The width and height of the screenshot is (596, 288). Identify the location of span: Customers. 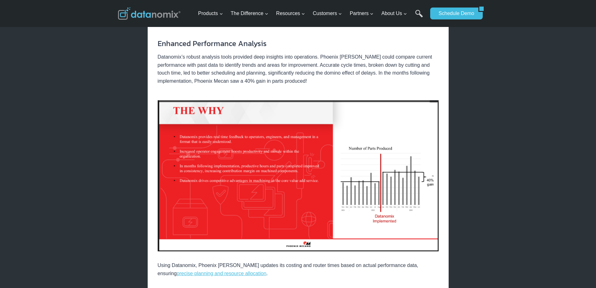
(327, 13).